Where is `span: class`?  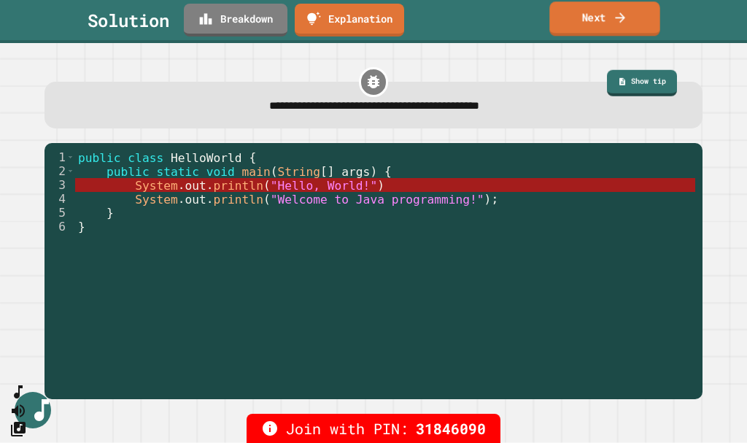 span: class is located at coordinates (145, 158).